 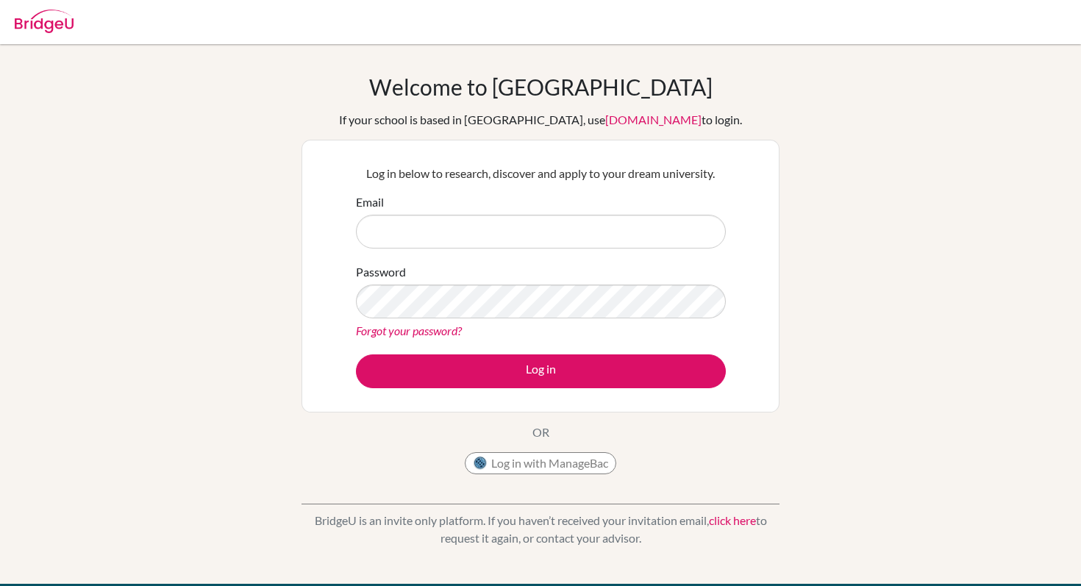 I want to click on label: Password, so click(x=381, y=272).